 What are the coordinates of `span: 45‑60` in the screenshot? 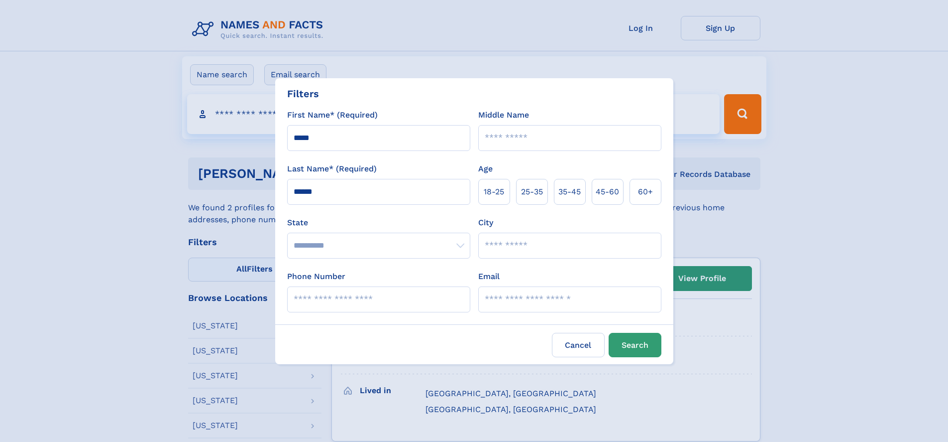 It's located at (607, 192).